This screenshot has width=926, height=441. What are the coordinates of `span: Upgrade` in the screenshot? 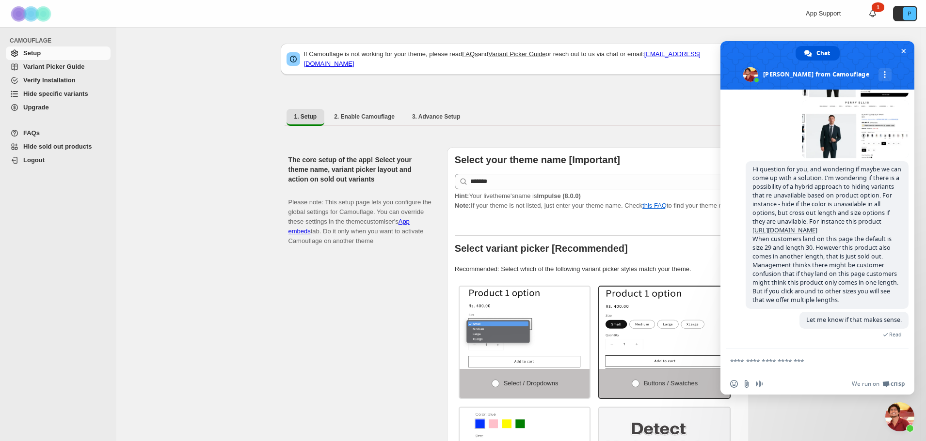 It's located at (36, 107).